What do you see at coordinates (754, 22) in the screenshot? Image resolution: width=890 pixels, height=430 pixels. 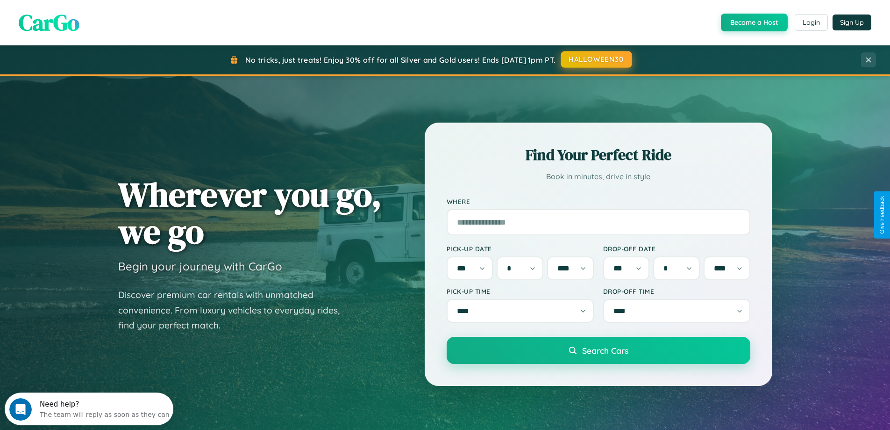 I see `button: Become a Host` at bounding box center [754, 22].